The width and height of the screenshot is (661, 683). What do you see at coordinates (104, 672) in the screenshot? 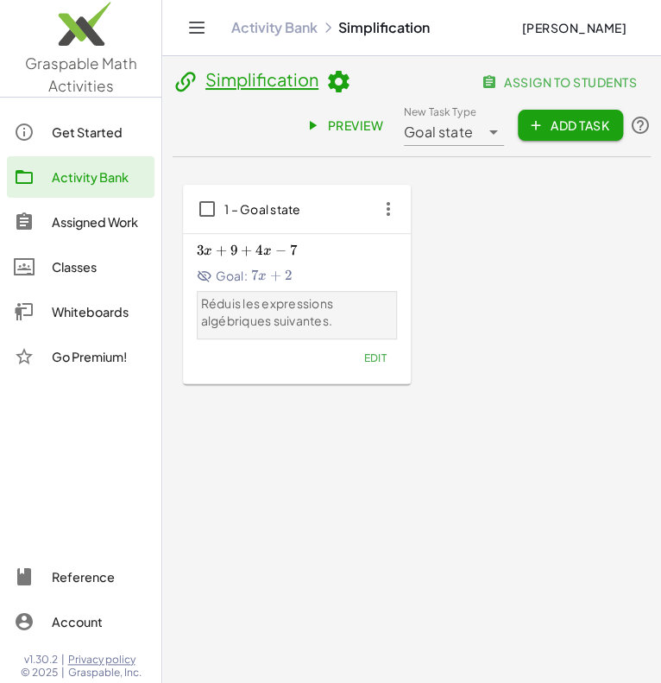
I see `span: Graspable, Inc.` at bounding box center [104, 672].